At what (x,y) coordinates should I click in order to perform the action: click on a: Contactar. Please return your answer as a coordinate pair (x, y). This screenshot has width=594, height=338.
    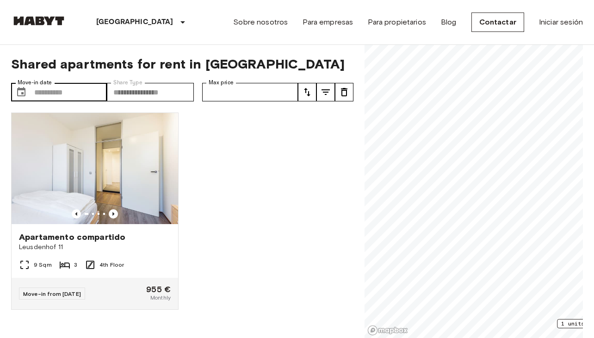
    Looking at the image, I should click on (498, 22).